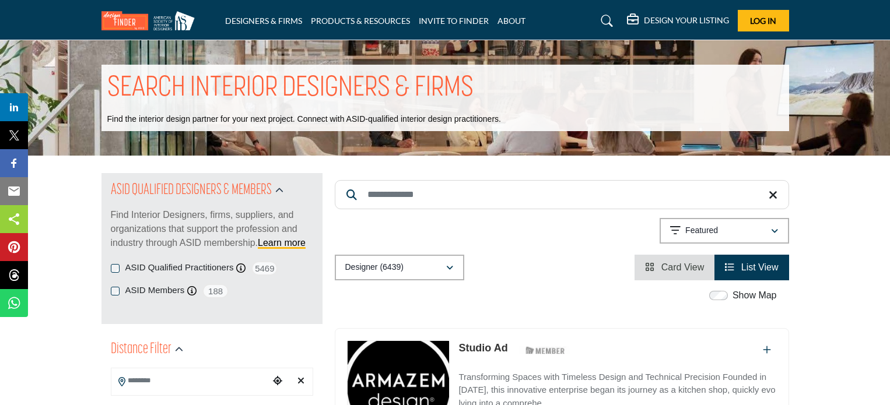 The height and width of the screenshot is (405, 890). Describe the element at coordinates (483, 348) in the screenshot. I see `a: Studio Ad` at that location.